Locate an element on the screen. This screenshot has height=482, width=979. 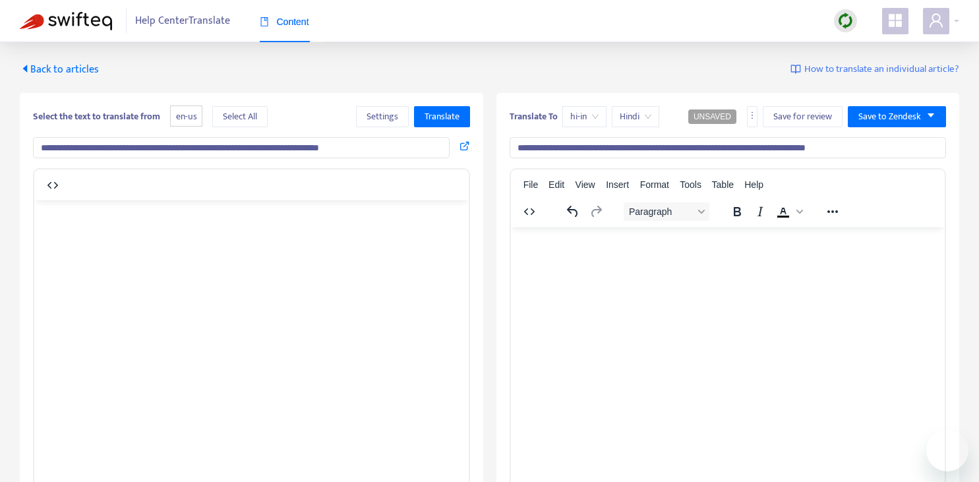
button: Undo is located at coordinates (573, 212).